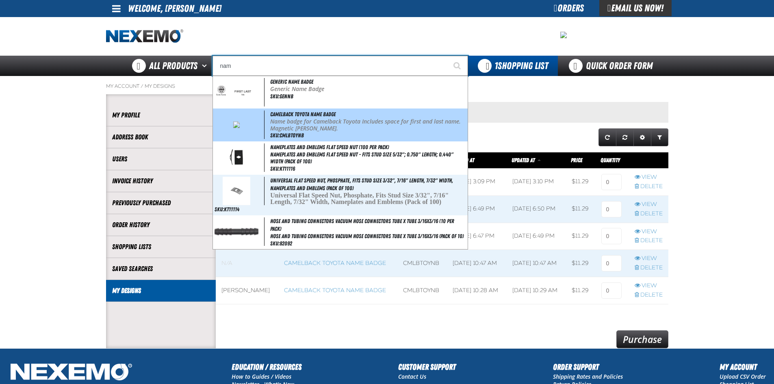 The image size is (774, 384). What do you see at coordinates (513, 66) in the screenshot?
I see `button: You have 1 Shopping List. Open to view details` at bounding box center [513, 66].